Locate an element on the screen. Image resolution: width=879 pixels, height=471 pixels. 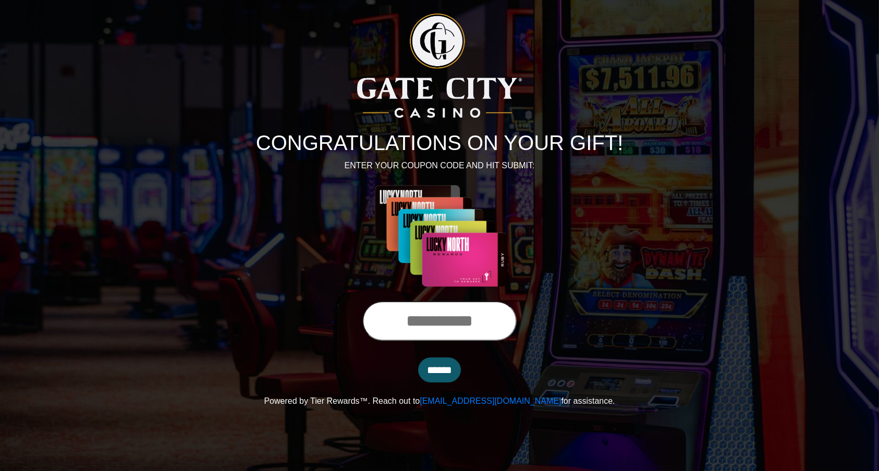
img: Center Image is located at coordinates (439, 237).